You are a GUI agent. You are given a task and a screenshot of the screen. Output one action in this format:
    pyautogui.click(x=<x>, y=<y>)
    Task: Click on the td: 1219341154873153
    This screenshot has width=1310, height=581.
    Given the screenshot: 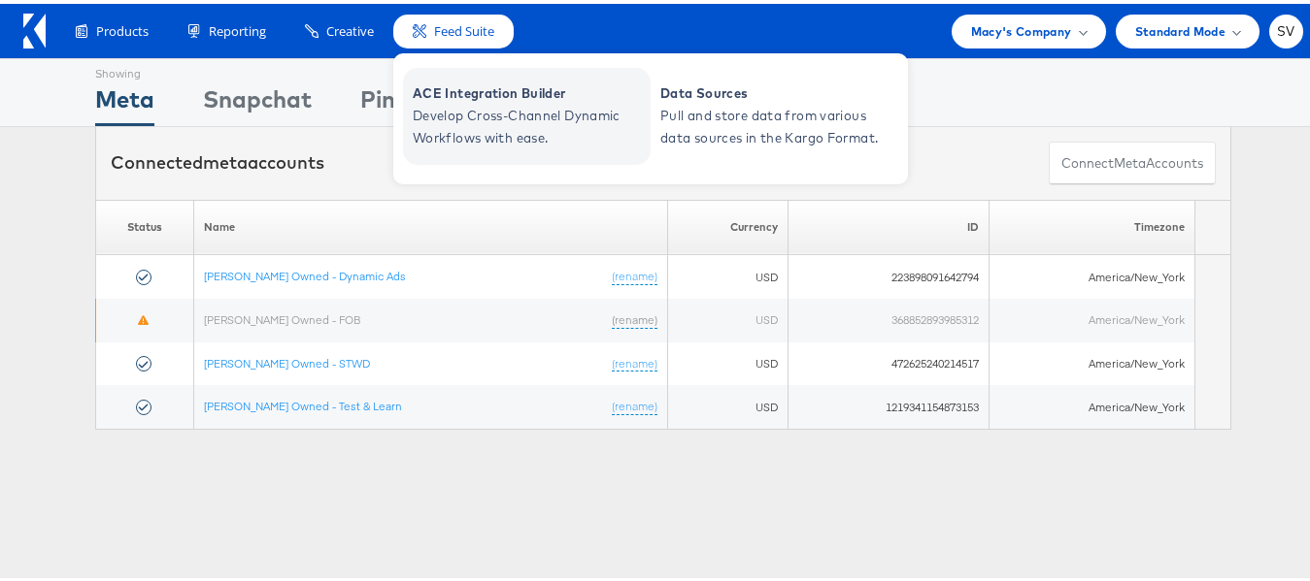 What is the action you would take?
    pyautogui.click(x=887, y=403)
    